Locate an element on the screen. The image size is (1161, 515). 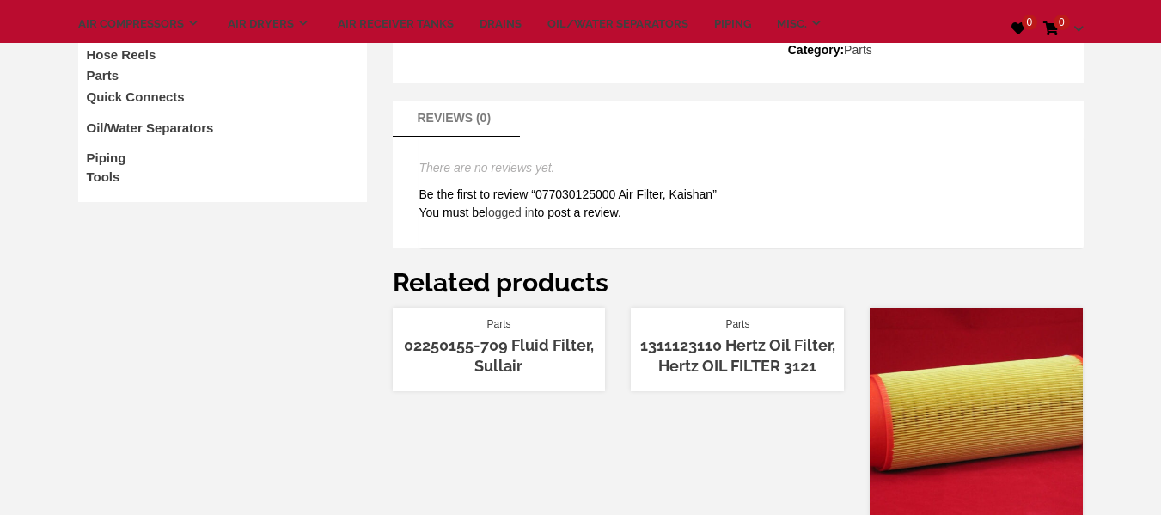
a: Air Receiver Tanks is located at coordinates (395, 24).